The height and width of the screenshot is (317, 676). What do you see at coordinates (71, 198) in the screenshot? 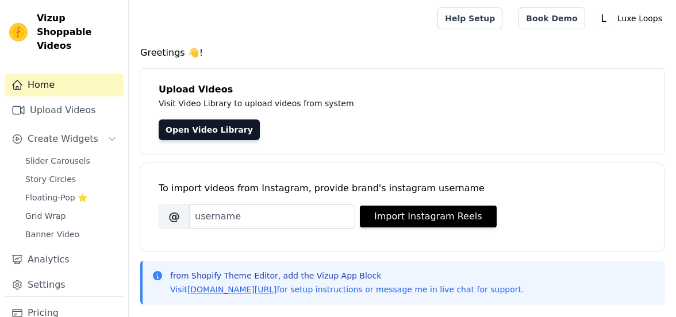
I see `a: Floating-Pop ⭐` at bounding box center [71, 198].